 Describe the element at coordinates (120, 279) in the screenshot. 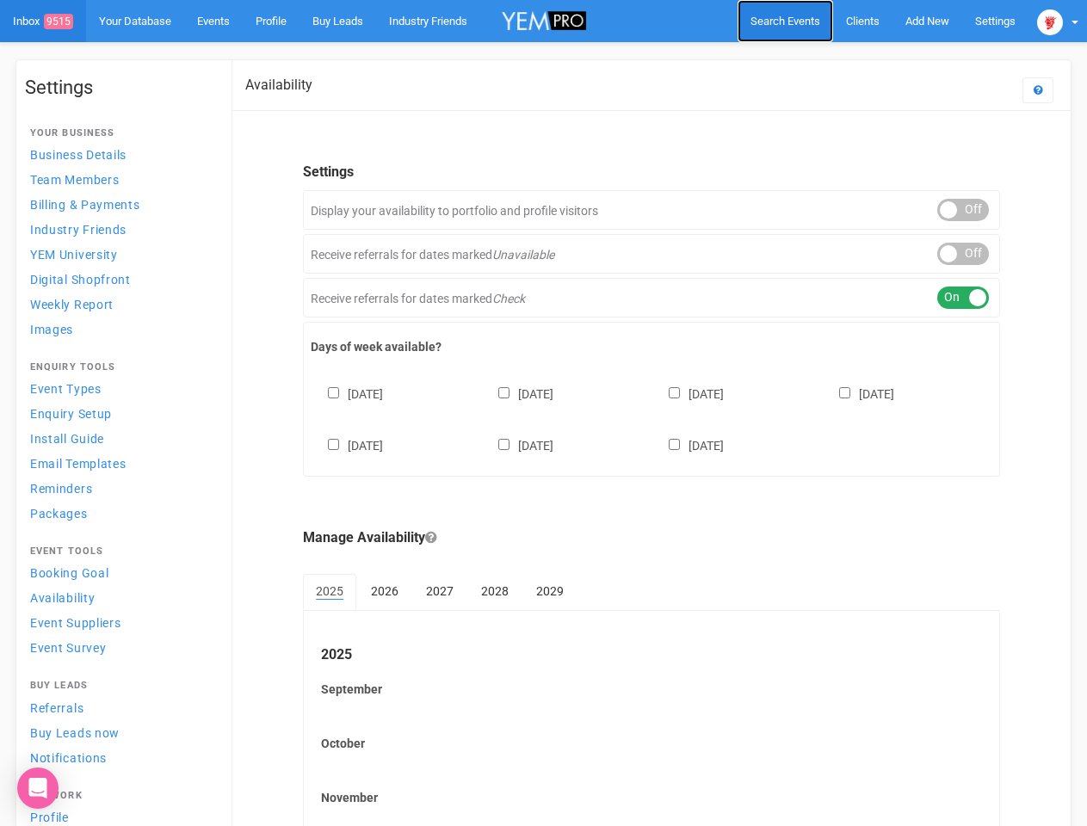

I see `a: Digital Shopfront` at that location.